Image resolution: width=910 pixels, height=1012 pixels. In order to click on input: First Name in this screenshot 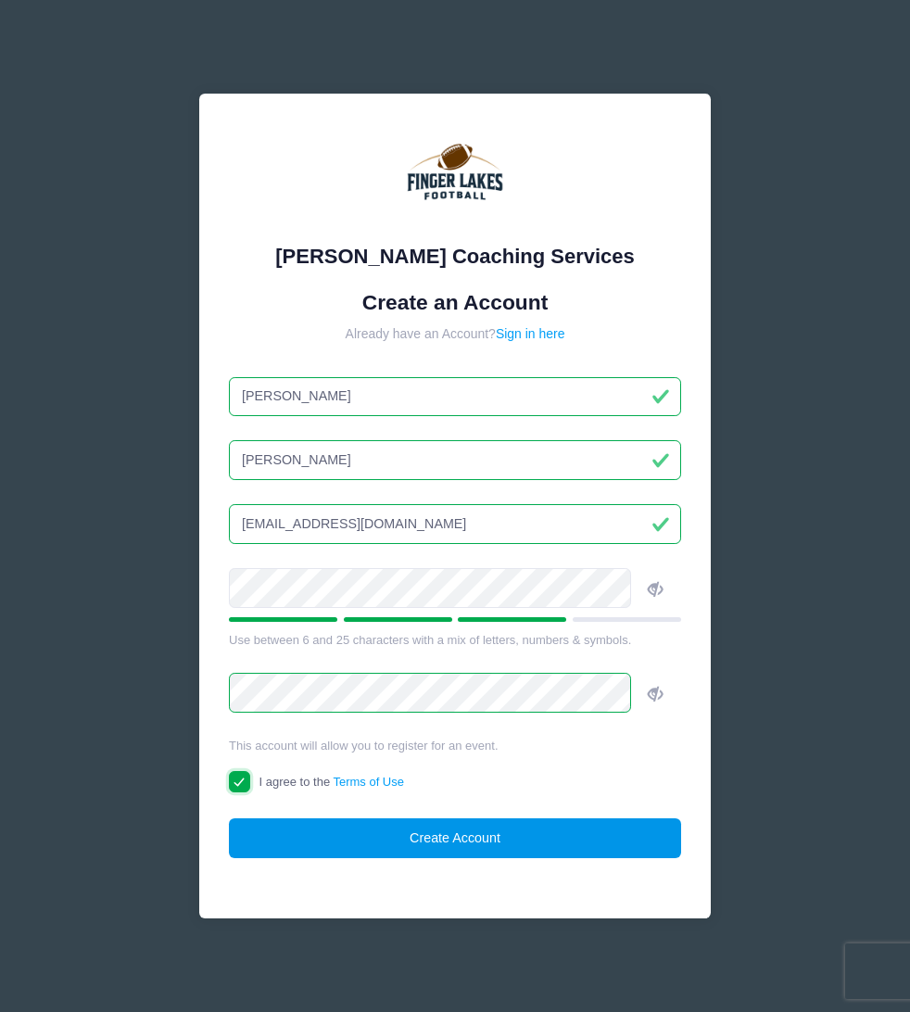, I will do `click(455, 397)`.